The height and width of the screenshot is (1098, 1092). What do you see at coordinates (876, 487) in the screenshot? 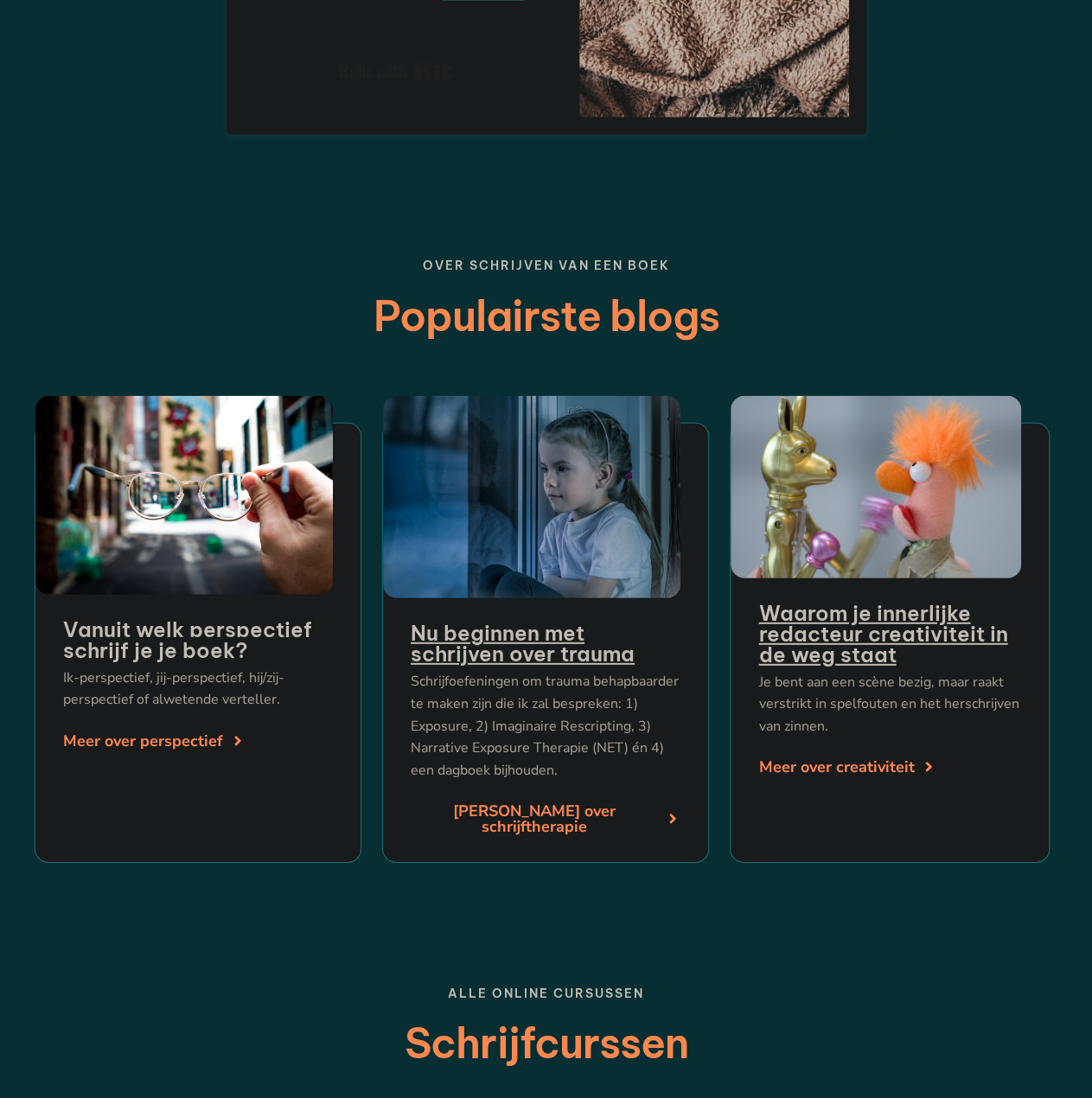
I see `img: waarom je innerlijke redacteur (ratio) creativiteit in de weg staat` at bounding box center [876, 487].